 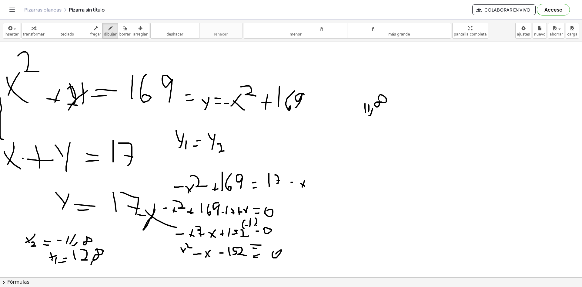 I want to click on font: carga, so click(x=573, y=34).